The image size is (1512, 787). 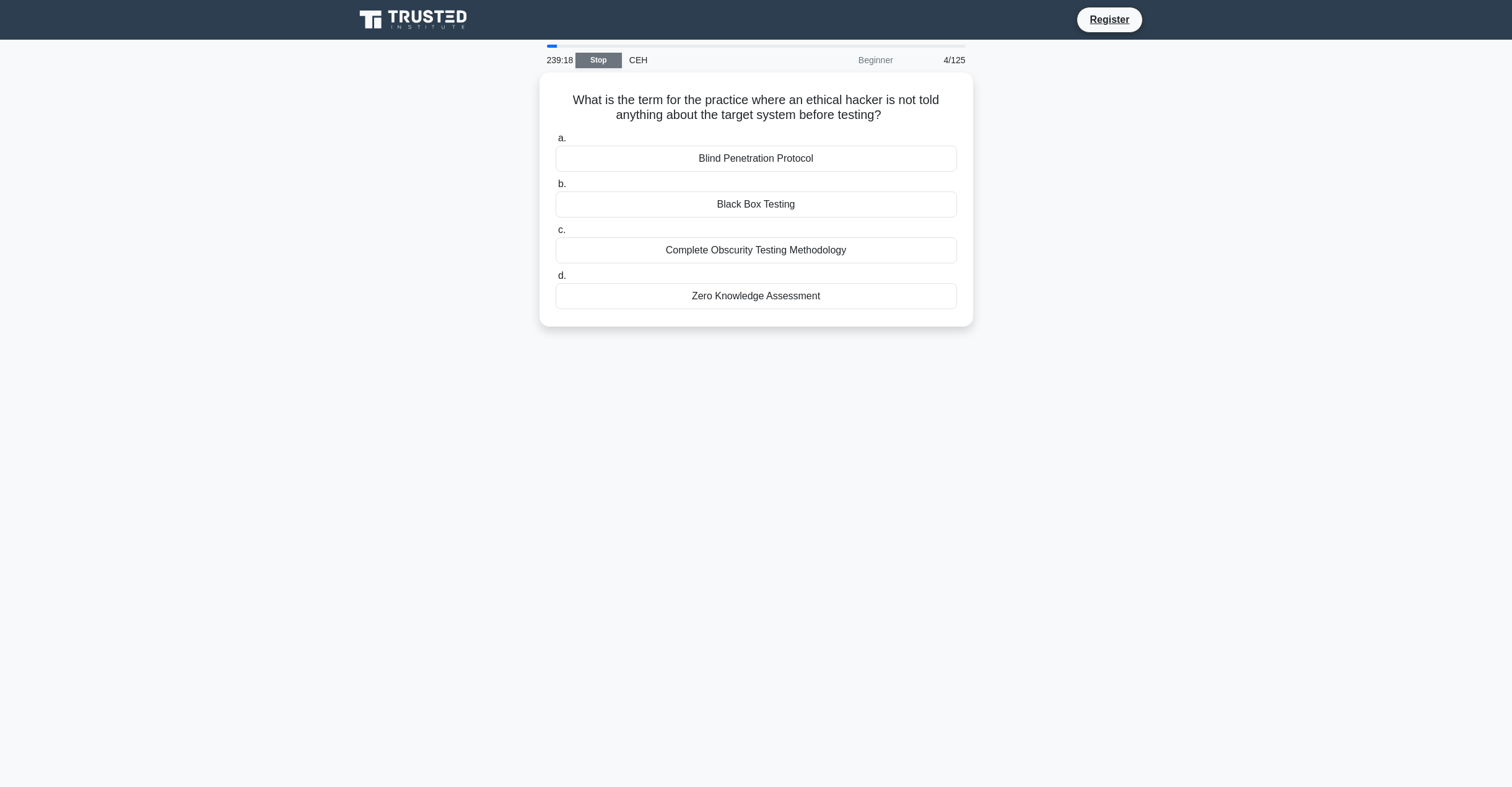 What do you see at coordinates (1109, 19) in the screenshot?
I see `a: Register` at bounding box center [1109, 19].